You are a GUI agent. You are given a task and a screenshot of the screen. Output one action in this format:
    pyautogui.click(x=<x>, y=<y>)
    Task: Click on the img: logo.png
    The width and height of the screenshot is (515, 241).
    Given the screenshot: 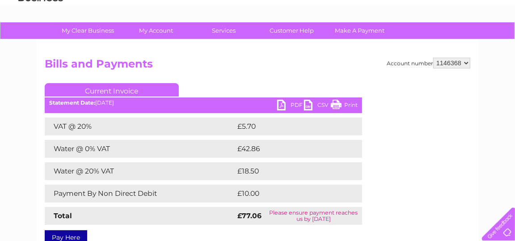 What is the action you would take?
    pyautogui.click(x=41, y=37)
    